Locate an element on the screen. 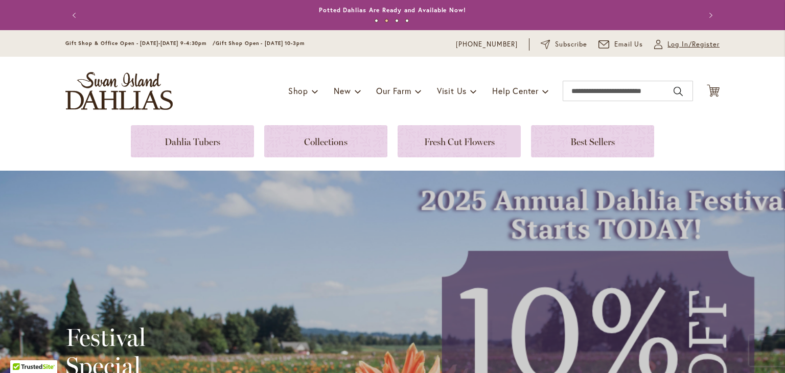  button: Next is located at coordinates (710, 15).